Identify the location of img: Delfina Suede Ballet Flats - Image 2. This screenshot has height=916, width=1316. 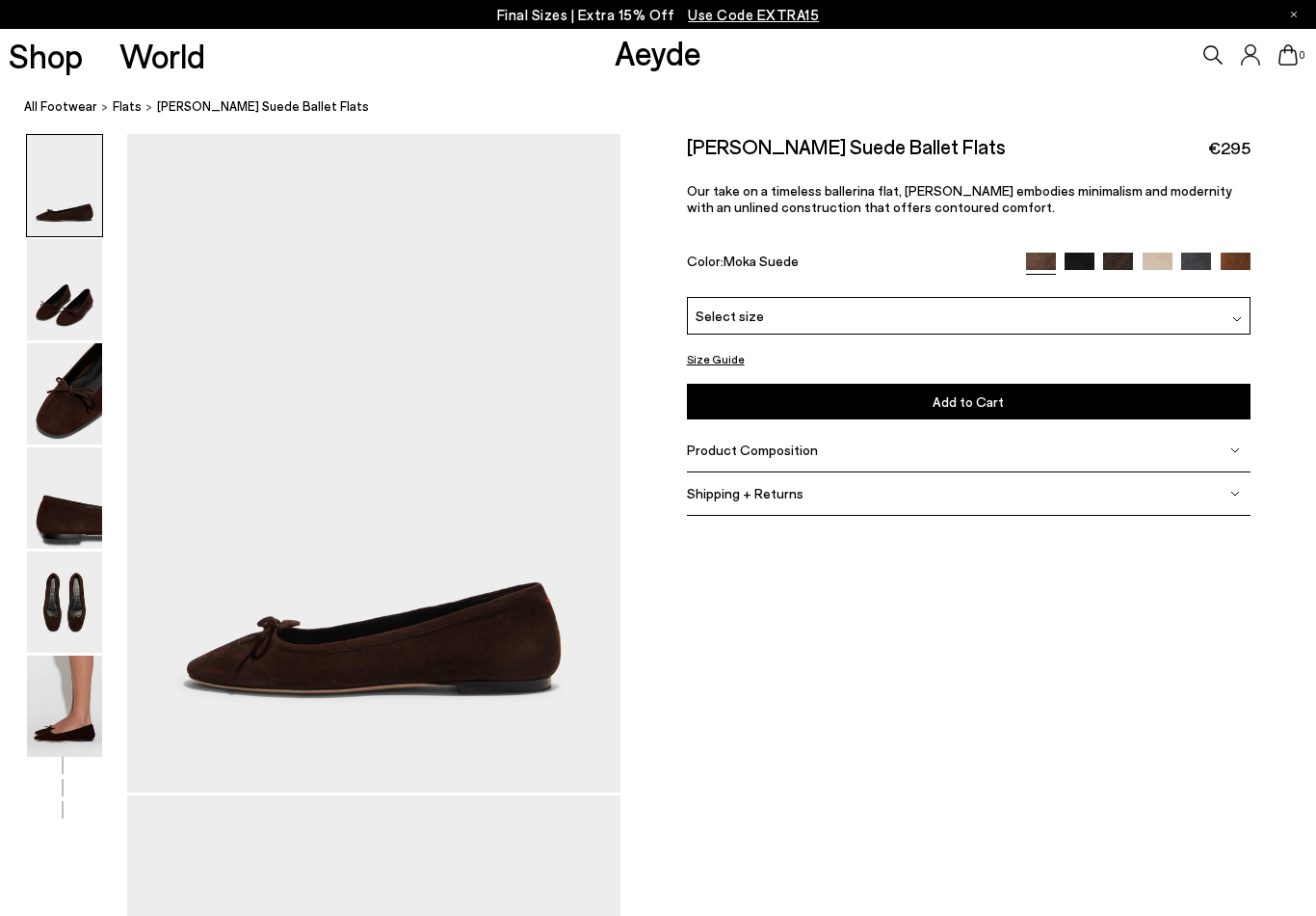
(65, 289).